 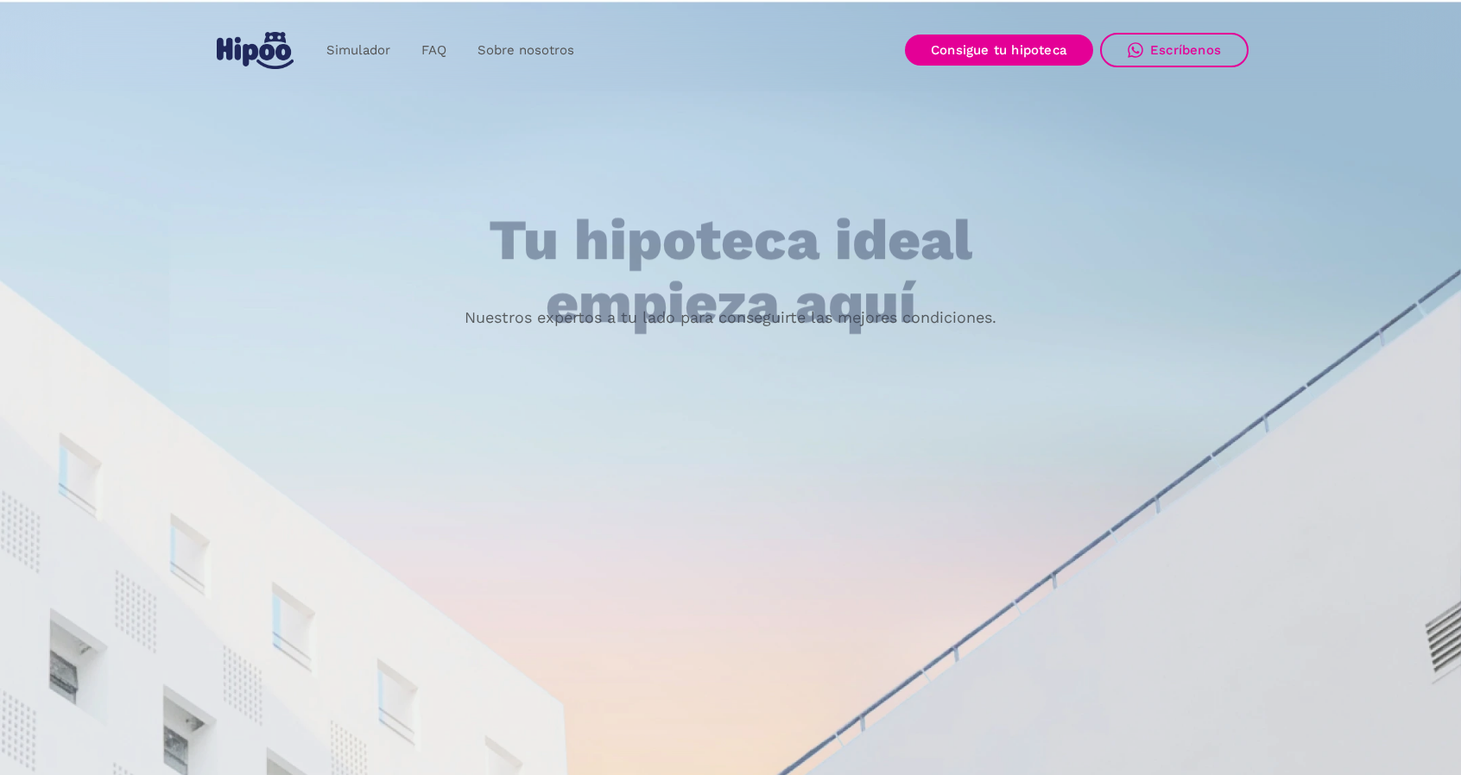 I want to click on div: Escríbenos, so click(x=1185, y=50).